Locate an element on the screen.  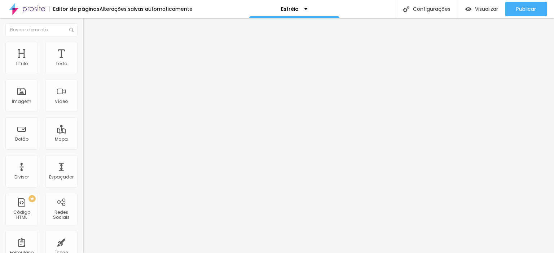
font: Botão is located at coordinates (22, 139).